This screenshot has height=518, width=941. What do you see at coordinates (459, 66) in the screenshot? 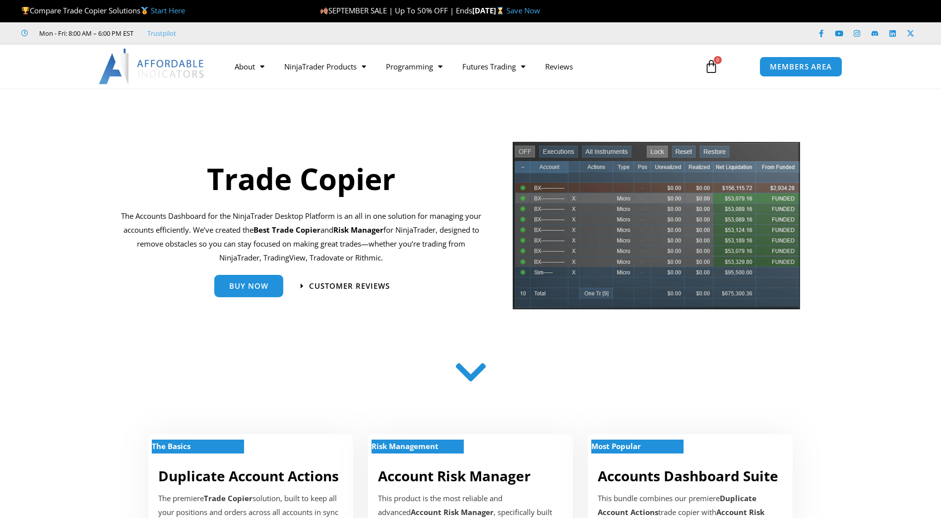
I see `nav: Menu` at bounding box center [459, 66].